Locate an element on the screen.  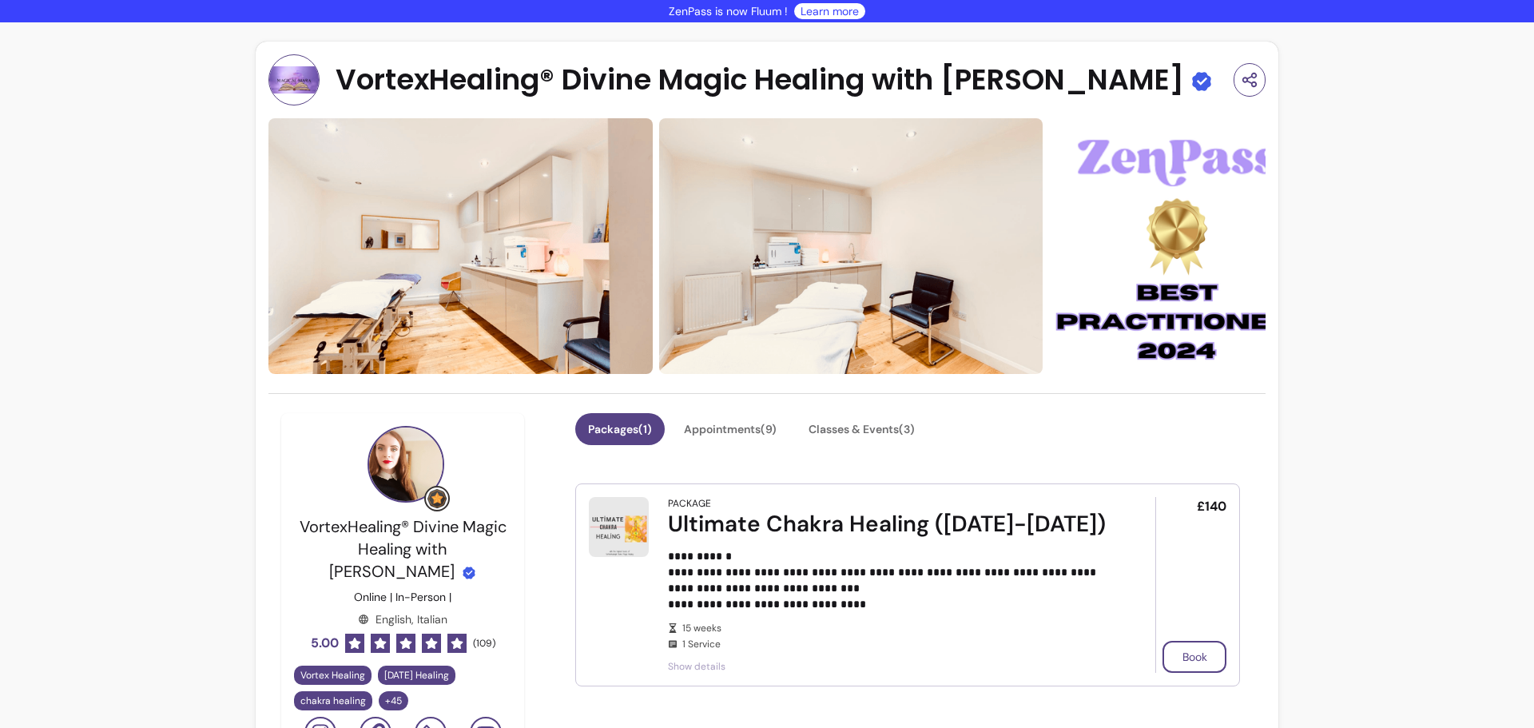
span: chakra healing is located at coordinates (333, 701).